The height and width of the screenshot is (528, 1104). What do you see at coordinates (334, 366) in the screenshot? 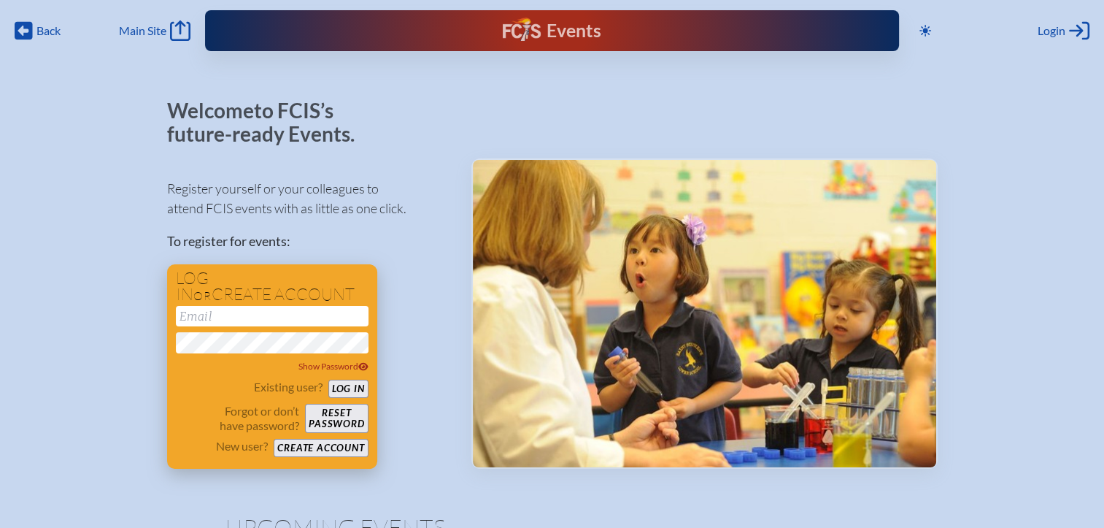
I see `span: Show Password` at bounding box center [334, 366].